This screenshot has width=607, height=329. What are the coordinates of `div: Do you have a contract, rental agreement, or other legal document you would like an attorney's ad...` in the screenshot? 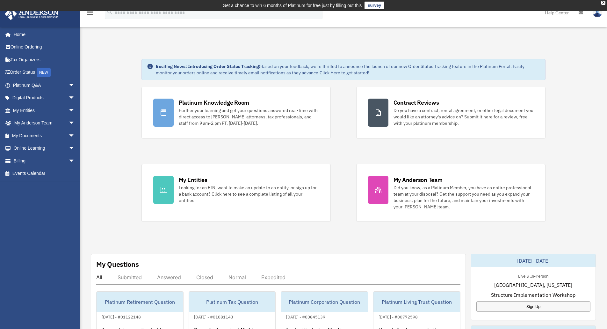 It's located at (464, 117).